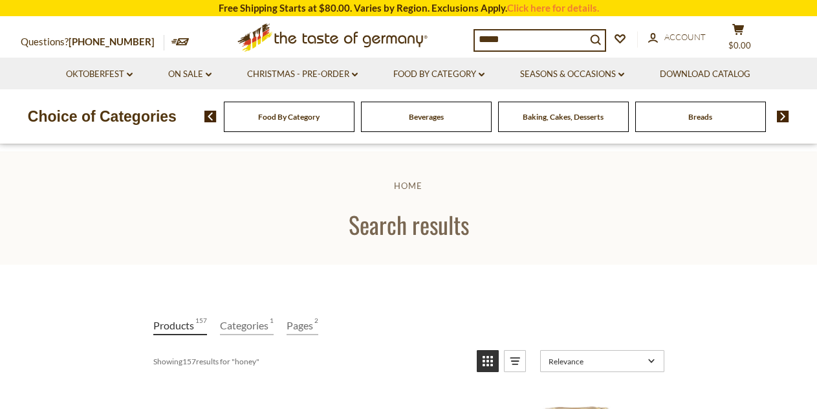 The image size is (817, 409). I want to click on button: $0.00, so click(739, 39).